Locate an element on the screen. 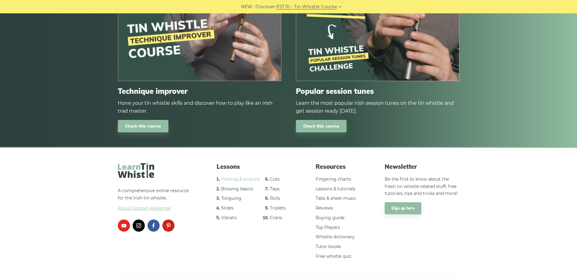  a: Sign up here is located at coordinates (403, 208).